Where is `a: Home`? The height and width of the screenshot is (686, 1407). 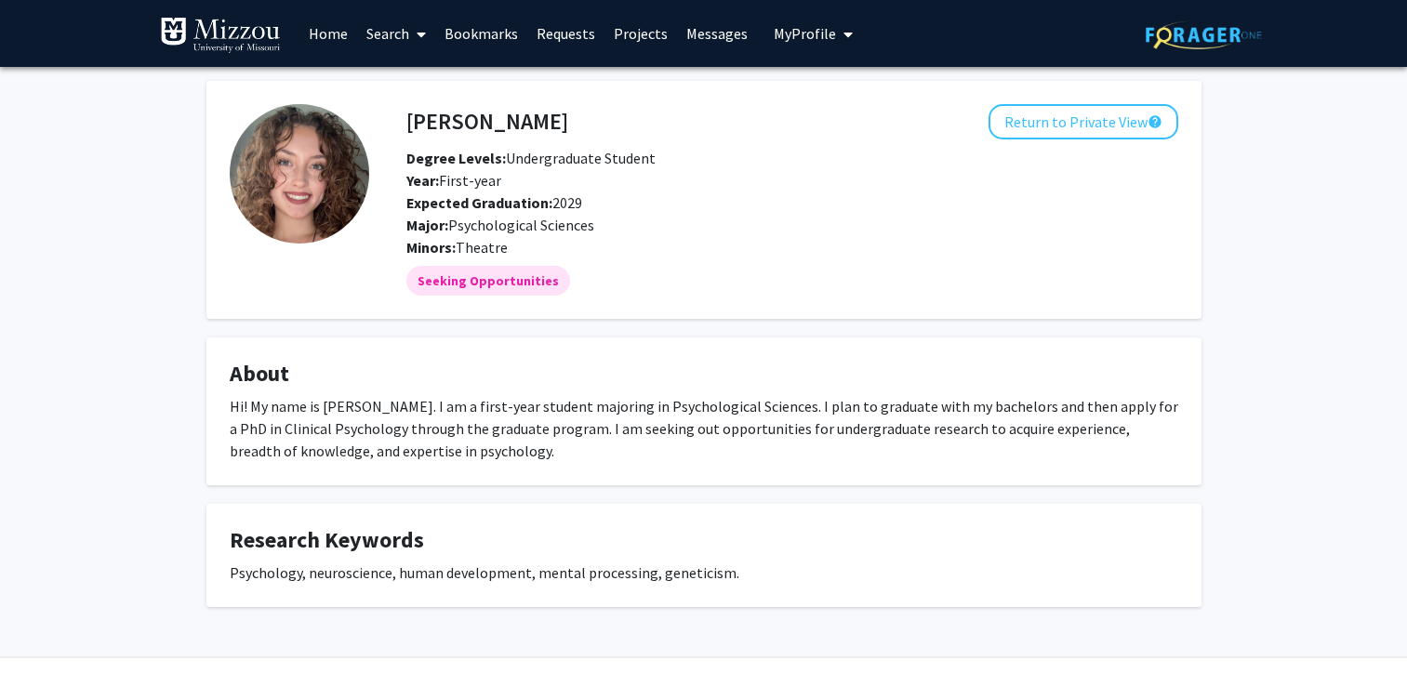 a: Home is located at coordinates (328, 33).